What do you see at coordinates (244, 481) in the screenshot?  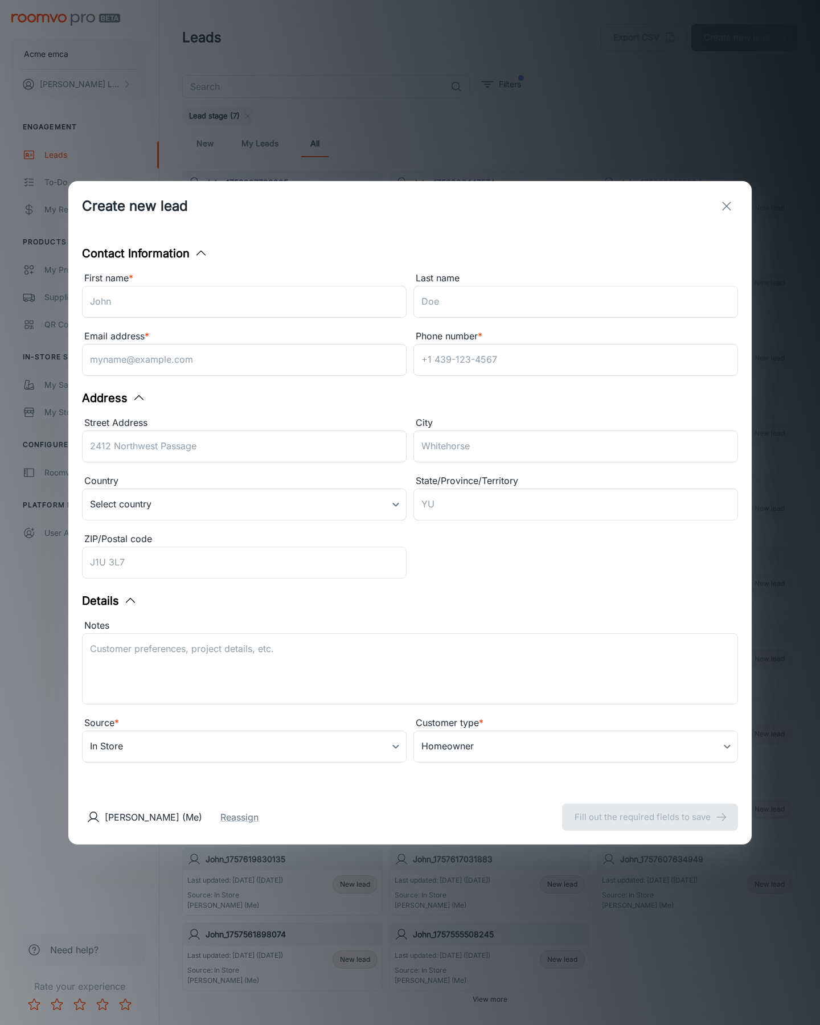 I see `div: Country` at bounding box center [244, 481].